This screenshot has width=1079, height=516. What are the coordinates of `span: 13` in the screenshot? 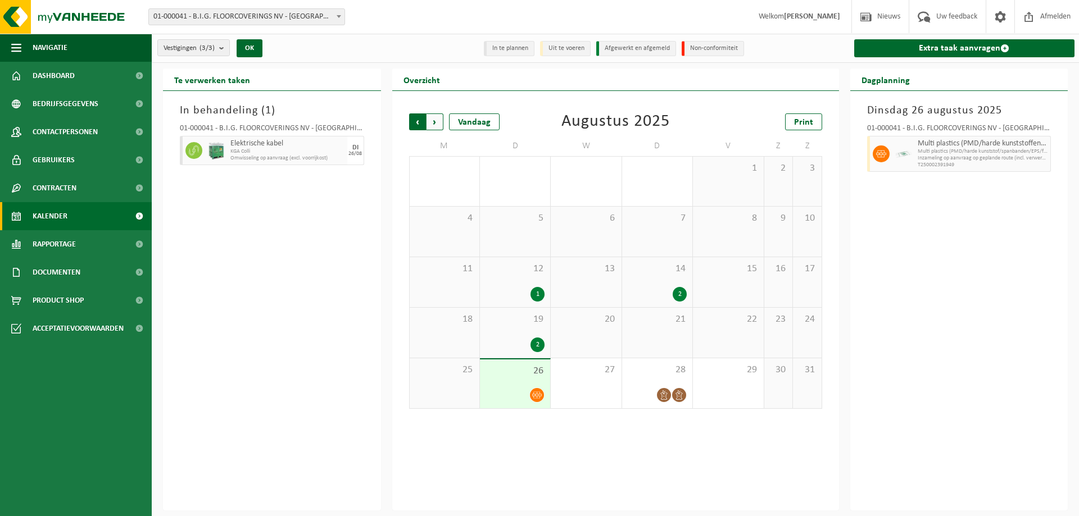 It's located at (585, 269).